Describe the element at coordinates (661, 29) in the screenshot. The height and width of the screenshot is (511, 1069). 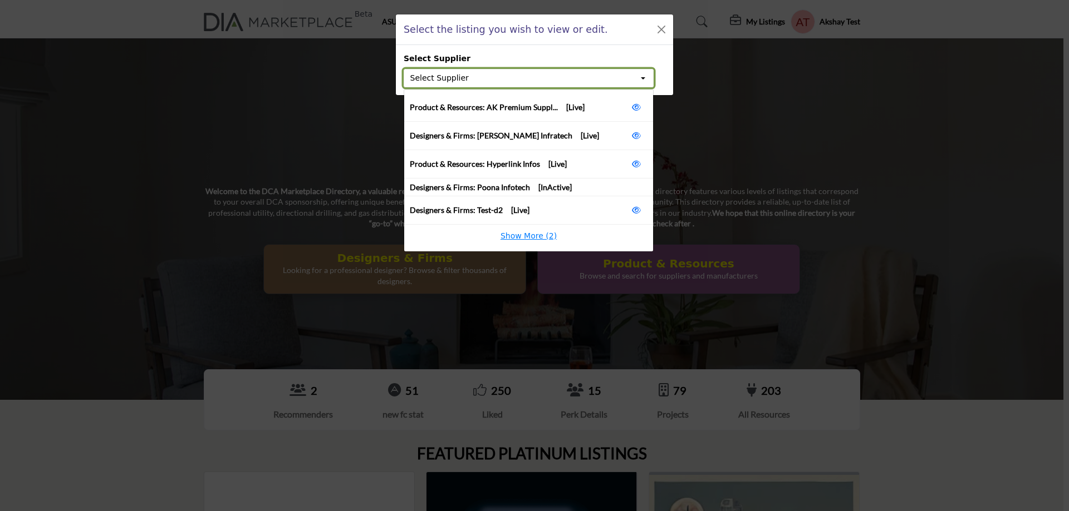
I see `button: Close` at that location.